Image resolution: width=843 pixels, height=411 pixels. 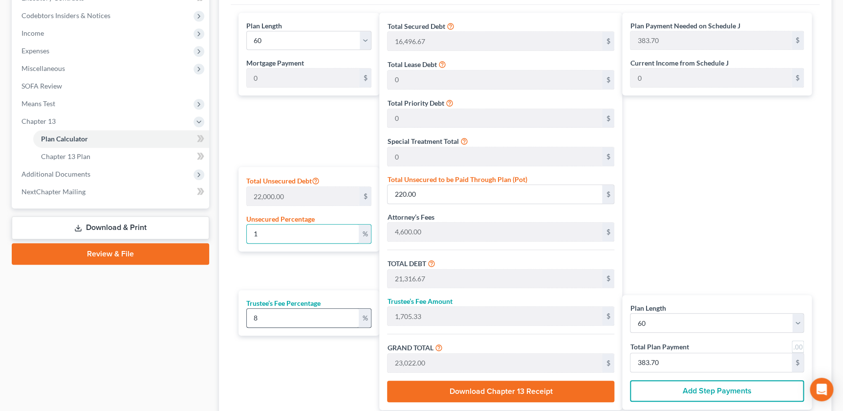 What do you see at coordinates (42, 86) in the screenshot?
I see `span: SOFA Review` at bounding box center [42, 86].